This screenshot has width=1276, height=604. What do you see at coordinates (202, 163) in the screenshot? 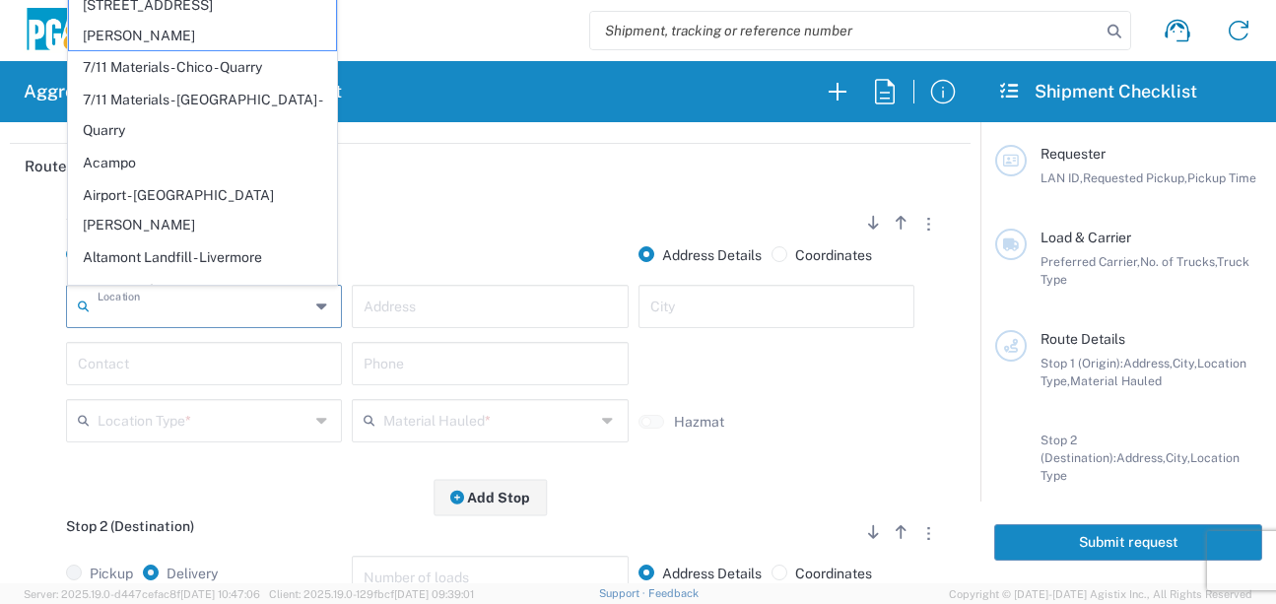
I see `span: Acampo` at bounding box center [202, 163].